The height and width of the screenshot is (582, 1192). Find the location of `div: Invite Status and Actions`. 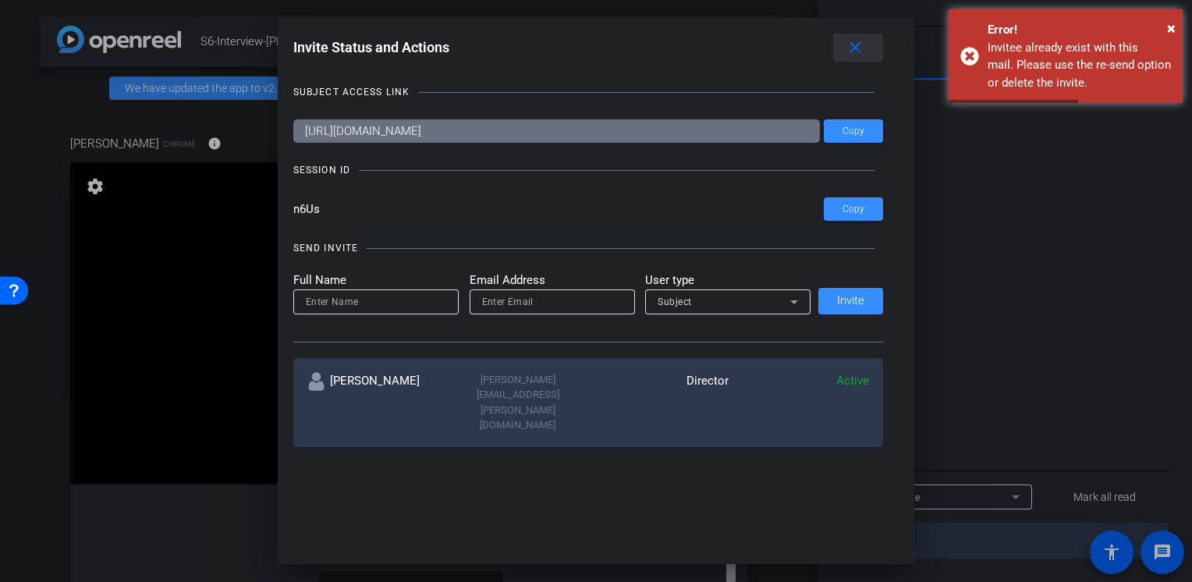

div: Invite Status and Actions is located at coordinates (588, 48).